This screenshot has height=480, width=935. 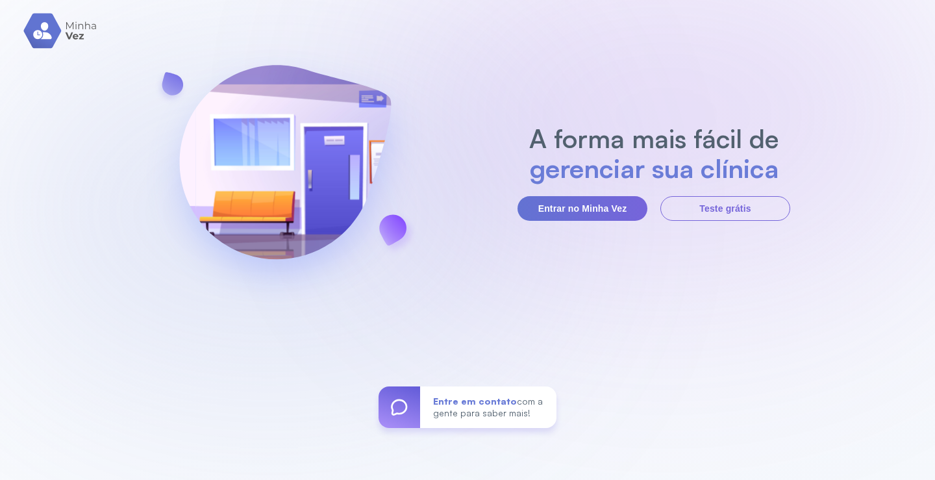 I want to click on h2: A forma mais fácil de, so click(x=654, y=138).